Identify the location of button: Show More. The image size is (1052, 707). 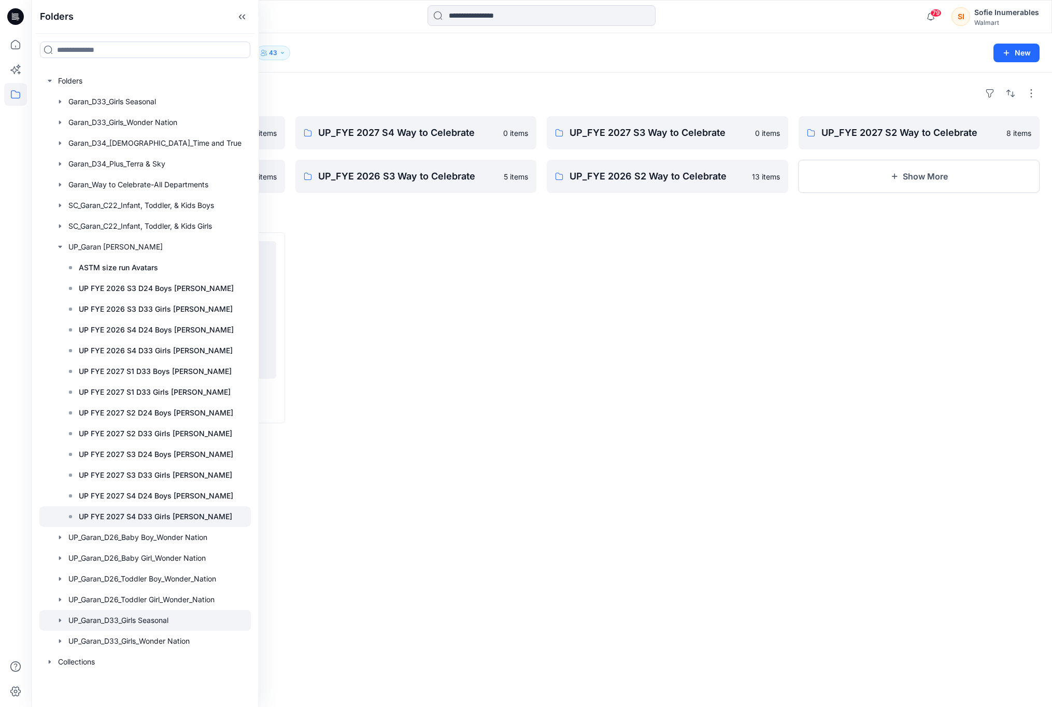
(920, 176).